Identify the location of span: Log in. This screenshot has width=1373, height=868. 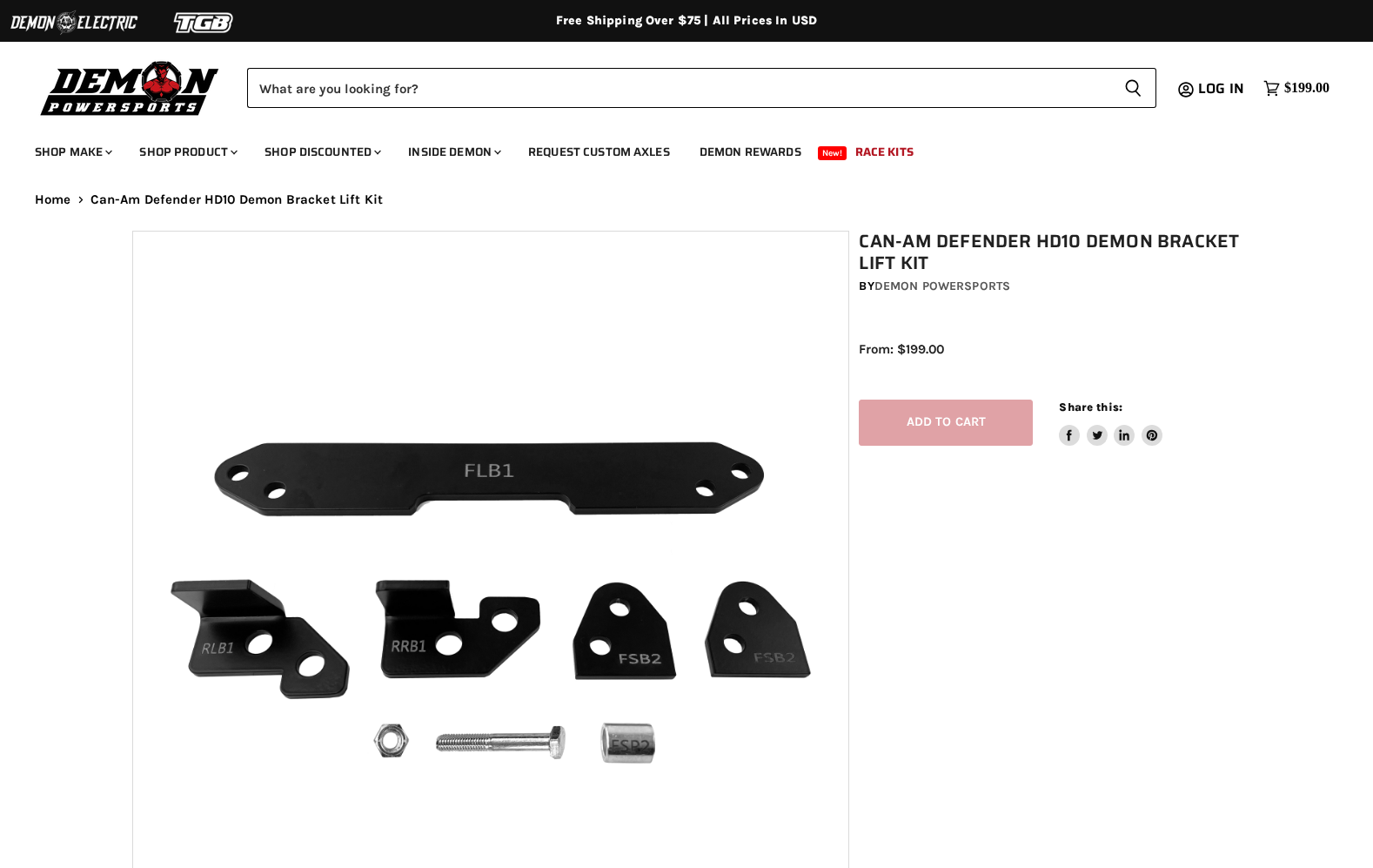
(1222, 88).